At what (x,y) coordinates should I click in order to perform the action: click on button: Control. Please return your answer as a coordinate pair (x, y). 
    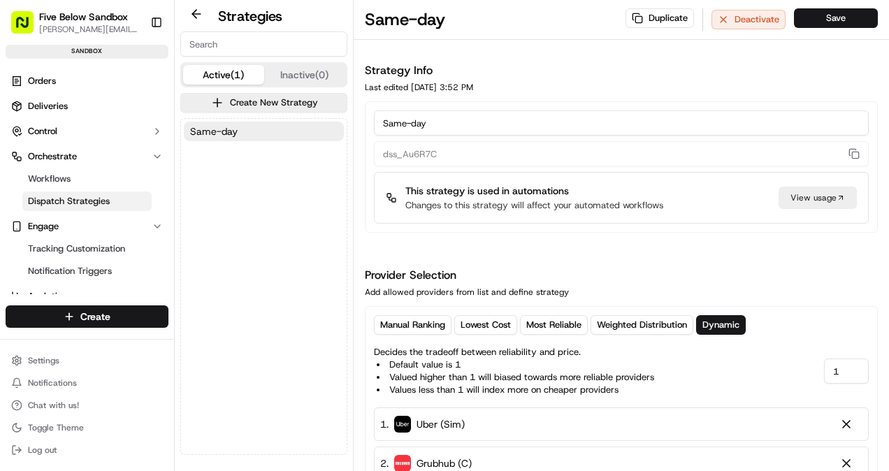
    Looking at the image, I should click on (87, 131).